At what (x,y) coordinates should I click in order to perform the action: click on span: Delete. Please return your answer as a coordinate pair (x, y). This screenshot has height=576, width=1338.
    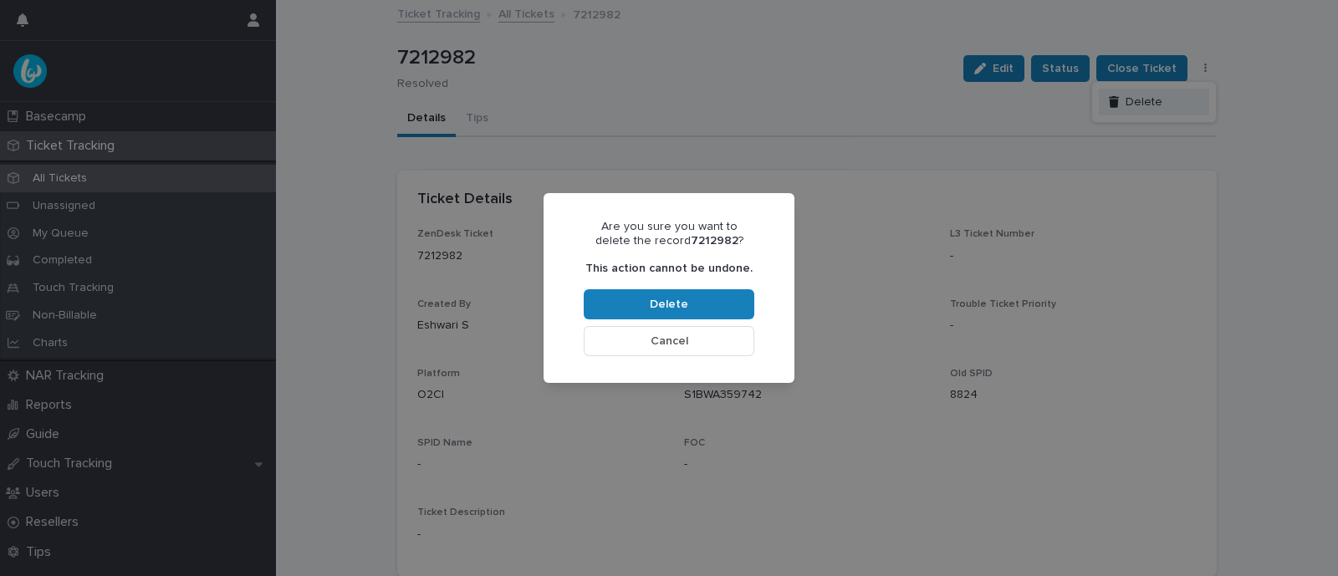
    Looking at the image, I should click on (669, 304).